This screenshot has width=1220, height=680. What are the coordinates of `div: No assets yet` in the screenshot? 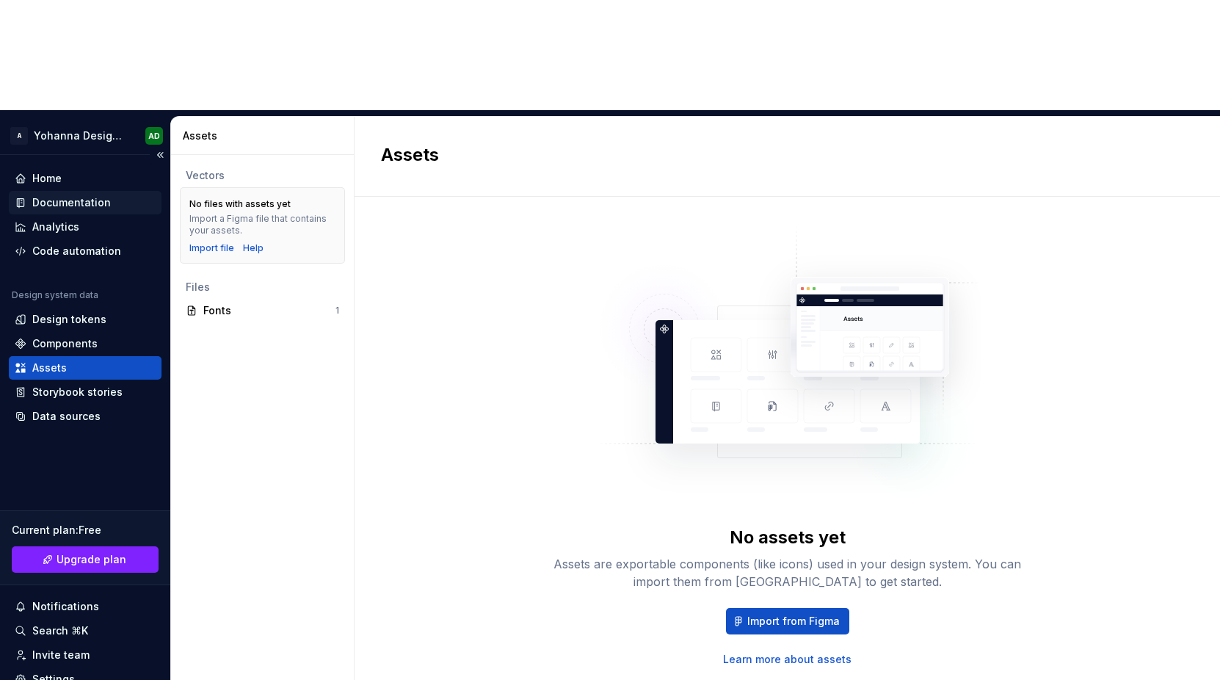 It's located at (787, 537).